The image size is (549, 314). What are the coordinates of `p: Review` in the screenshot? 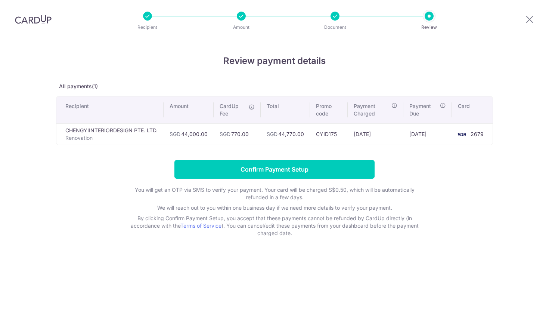 It's located at (429, 27).